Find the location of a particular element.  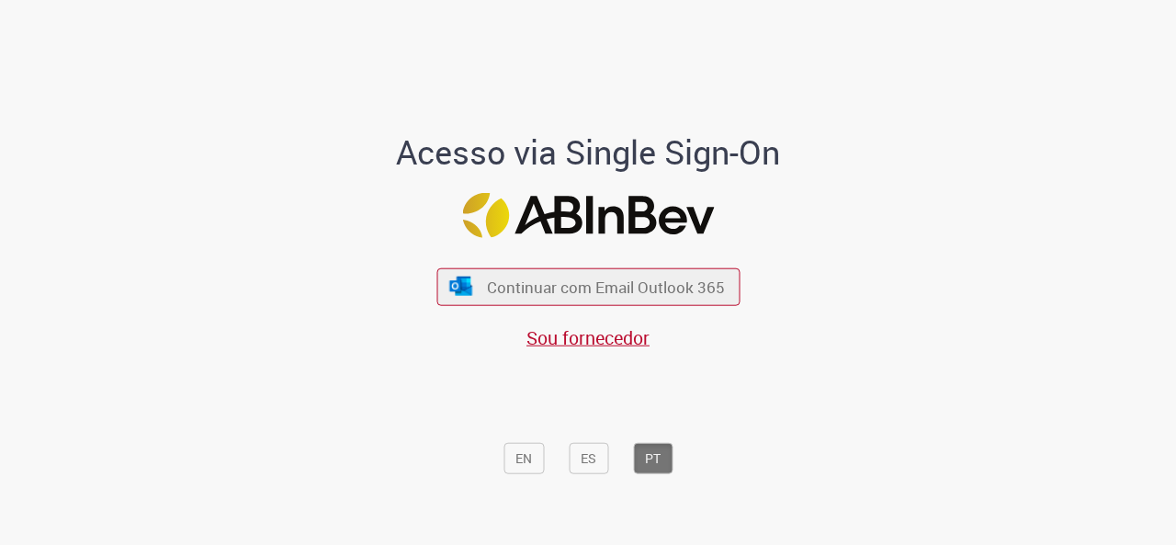

img: ícone Azure/Microsoft 360 is located at coordinates (461, 286).